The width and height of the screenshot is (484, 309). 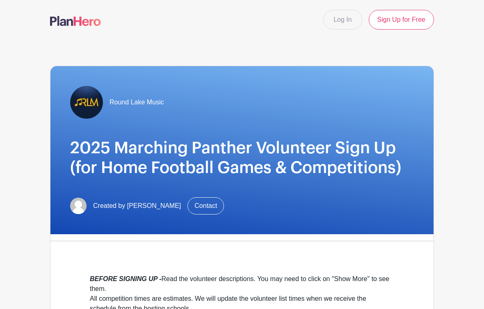 What do you see at coordinates (206, 206) in the screenshot?
I see `a: Contact` at bounding box center [206, 206].